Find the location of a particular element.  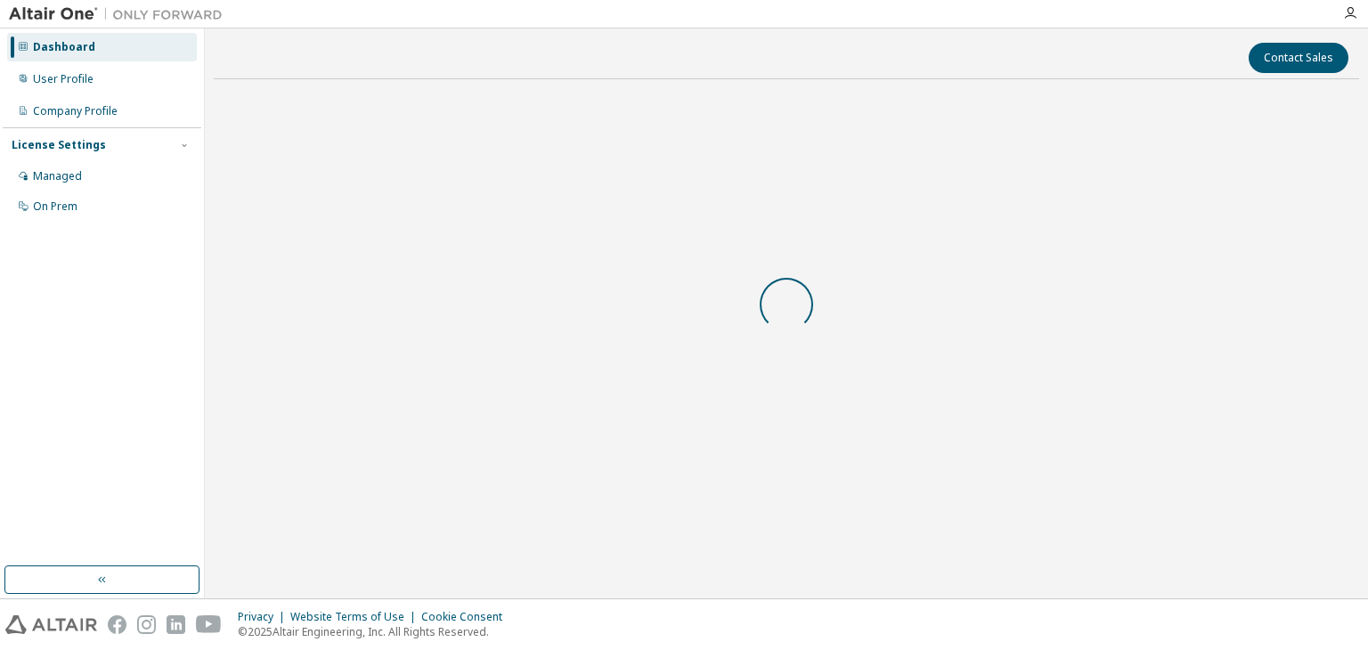

div: License Settings is located at coordinates (59, 145).